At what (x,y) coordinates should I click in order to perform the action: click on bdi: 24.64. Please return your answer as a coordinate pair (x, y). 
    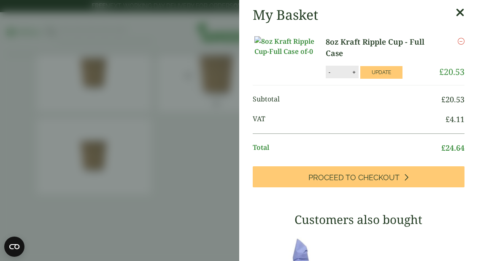
    Looking at the image, I should click on (452, 148).